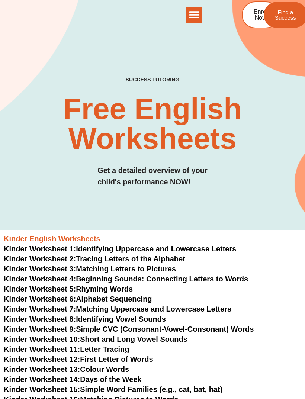 The width and height of the screenshot is (305, 399). Describe the element at coordinates (42, 370) in the screenshot. I see `span: Kinder Worksheet 13:` at that location.